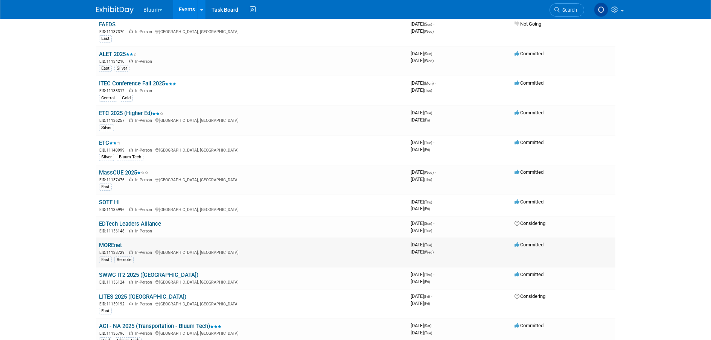 The height and width of the screenshot is (340, 711). I want to click on span: (Sat), so click(427, 326).